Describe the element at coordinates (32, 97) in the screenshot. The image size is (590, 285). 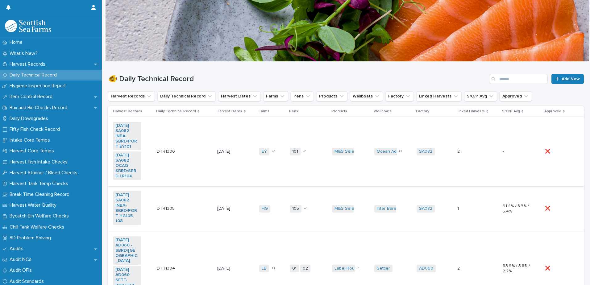
I see `p: Item Control Record` at that location.